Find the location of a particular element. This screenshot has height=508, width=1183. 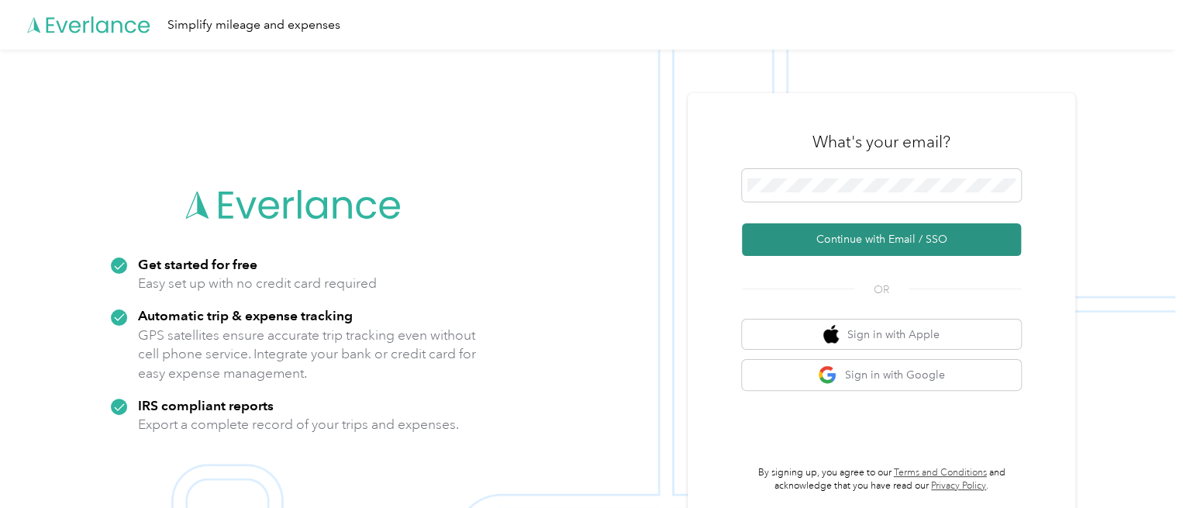

strong: Automatic trip & expense tracking is located at coordinates (245, 315).